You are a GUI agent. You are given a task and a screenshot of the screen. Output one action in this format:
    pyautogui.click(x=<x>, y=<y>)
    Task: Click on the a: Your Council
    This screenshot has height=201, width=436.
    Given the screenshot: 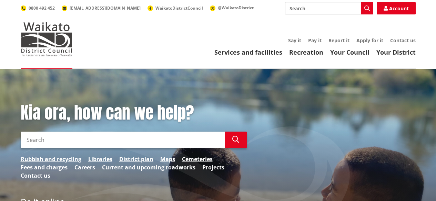 What is the action you would take?
    pyautogui.click(x=349, y=52)
    